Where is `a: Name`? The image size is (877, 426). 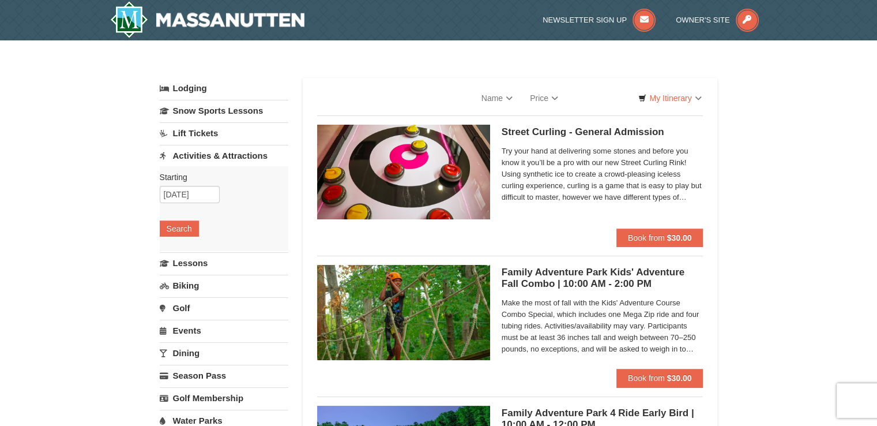 a: Name is located at coordinates (497, 98).